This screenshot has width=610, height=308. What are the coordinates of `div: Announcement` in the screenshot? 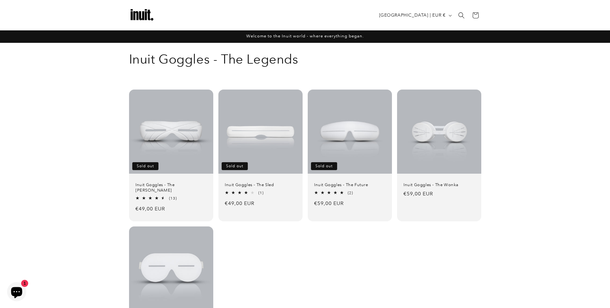 It's located at (305, 36).